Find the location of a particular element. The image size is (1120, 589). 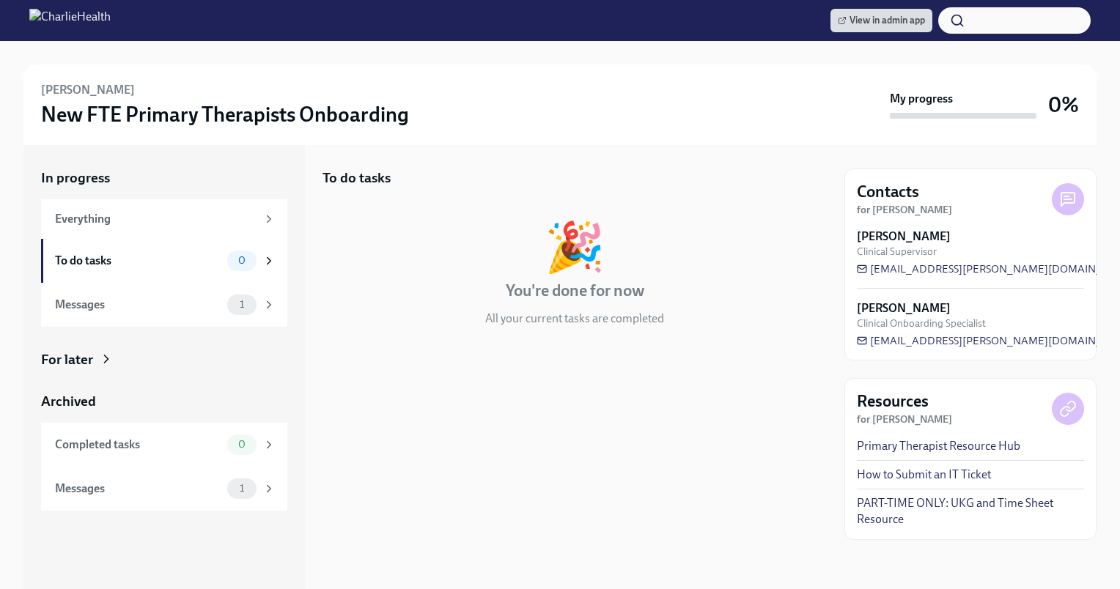

a: Primary Therapist Resource Hub is located at coordinates (938, 446).